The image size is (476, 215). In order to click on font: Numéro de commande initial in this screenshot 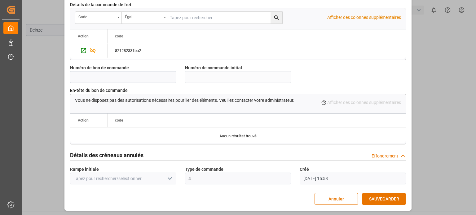, I will do `click(213, 68)`.